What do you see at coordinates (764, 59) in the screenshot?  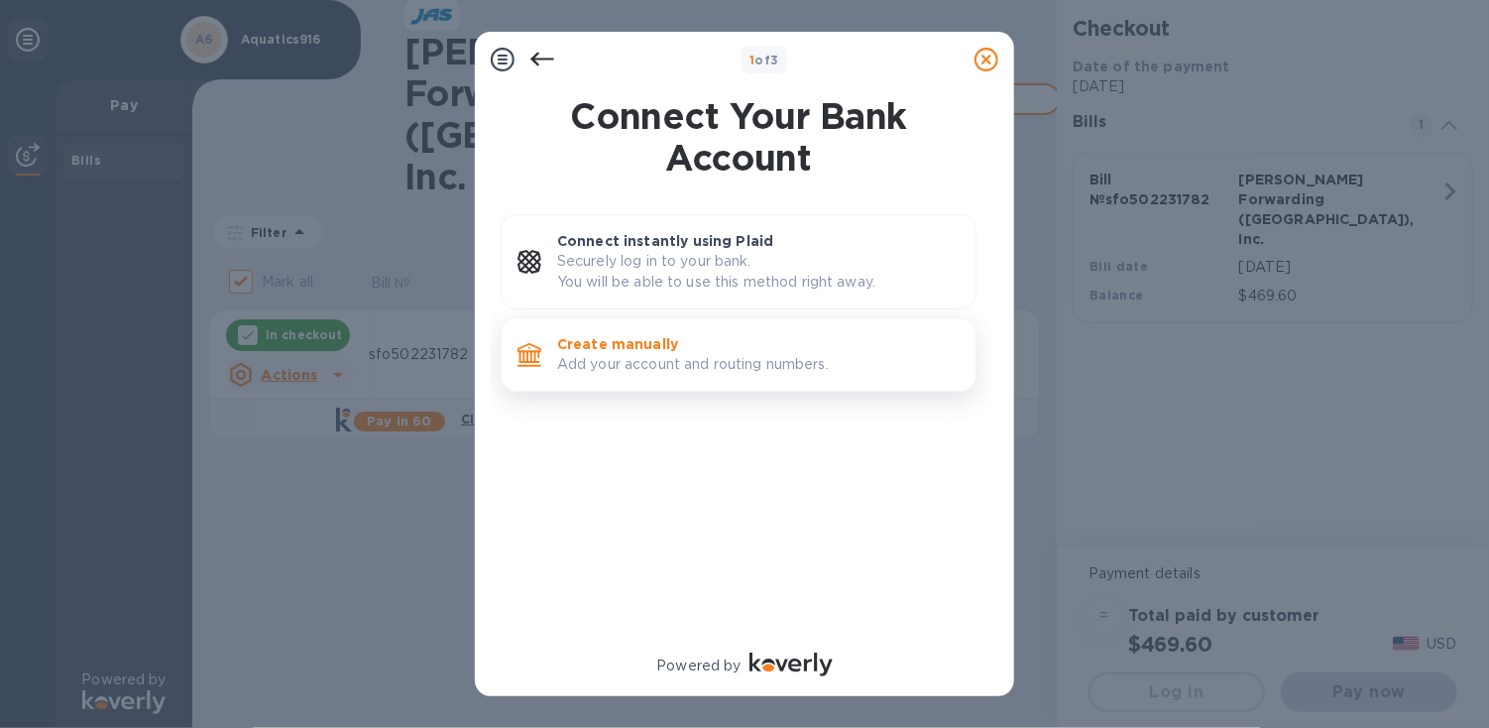 I see `b: of 3` at bounding box center [764, 59].